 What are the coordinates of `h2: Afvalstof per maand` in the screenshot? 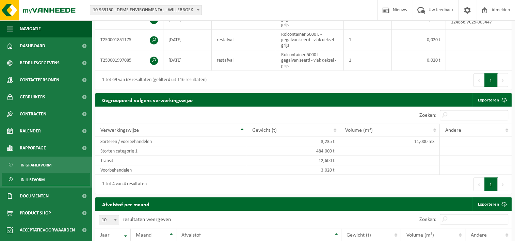 It's located at (126, 204).